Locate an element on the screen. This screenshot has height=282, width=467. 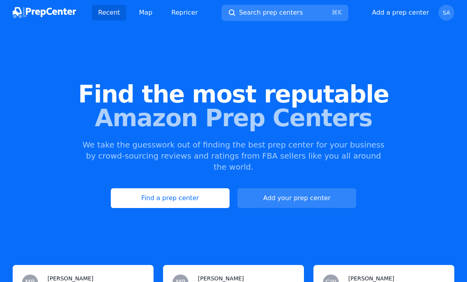
button: Search prep centers⌘K is located at coordinates (285, 13).